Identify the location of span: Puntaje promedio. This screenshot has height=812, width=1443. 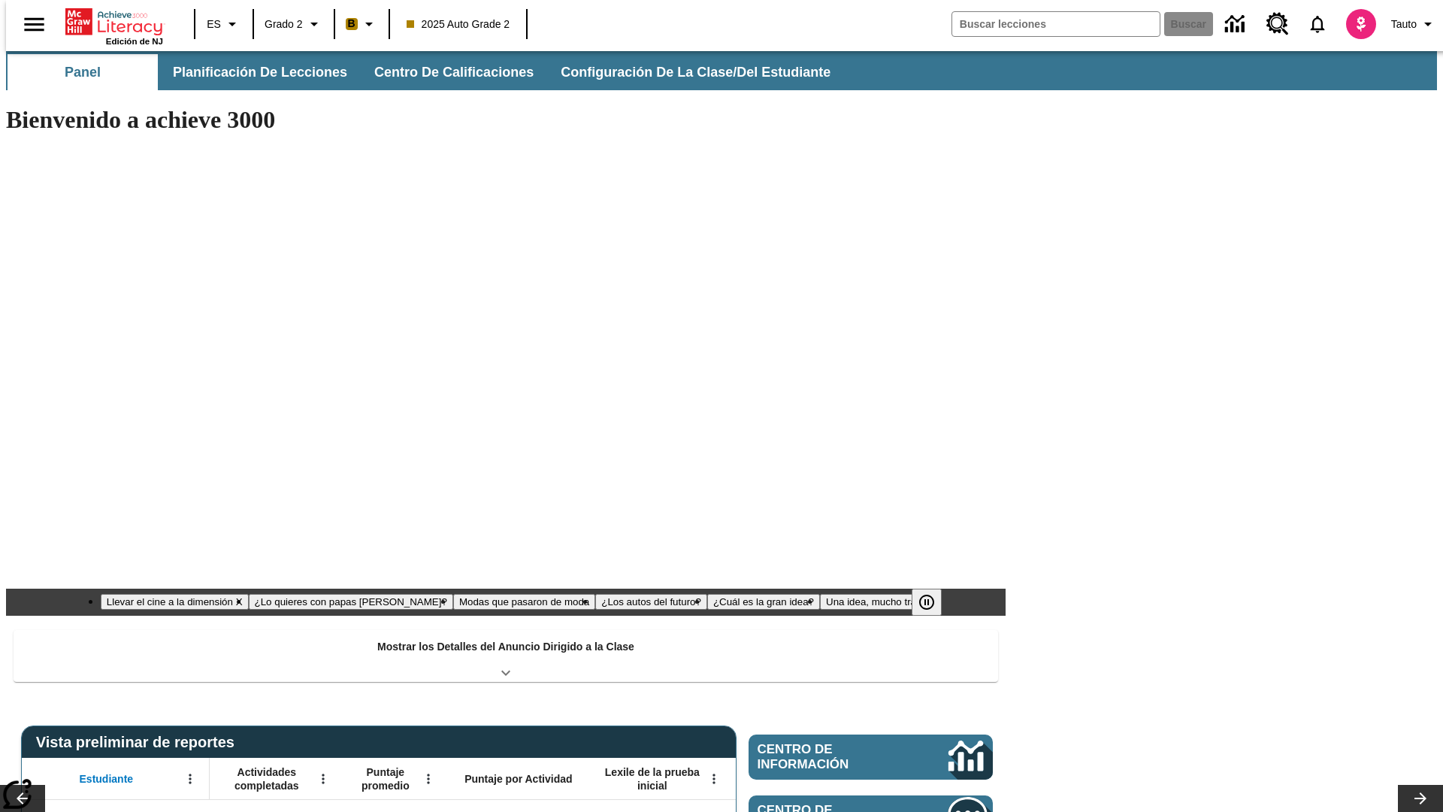
(386, 779).